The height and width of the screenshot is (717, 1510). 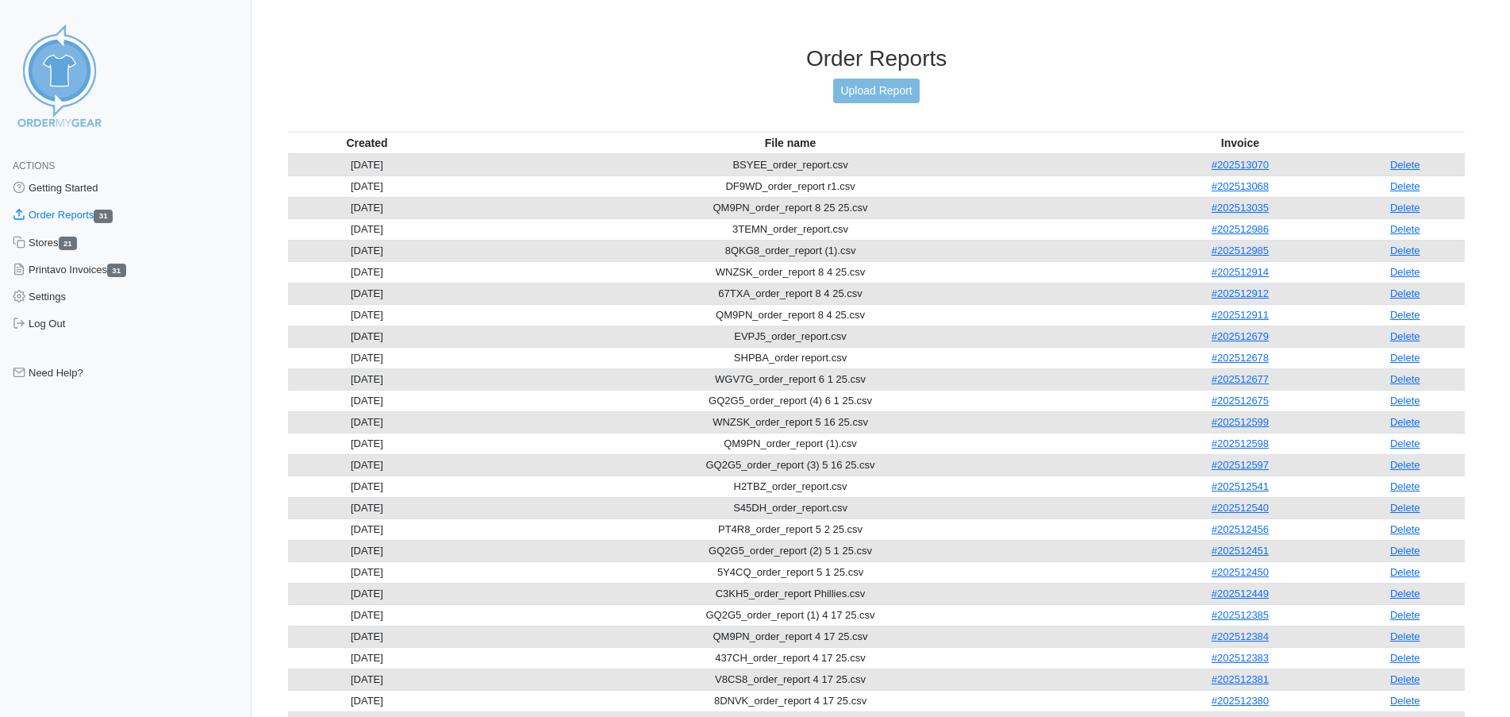 I want to click on span: 31, so click(x=103, y=216).